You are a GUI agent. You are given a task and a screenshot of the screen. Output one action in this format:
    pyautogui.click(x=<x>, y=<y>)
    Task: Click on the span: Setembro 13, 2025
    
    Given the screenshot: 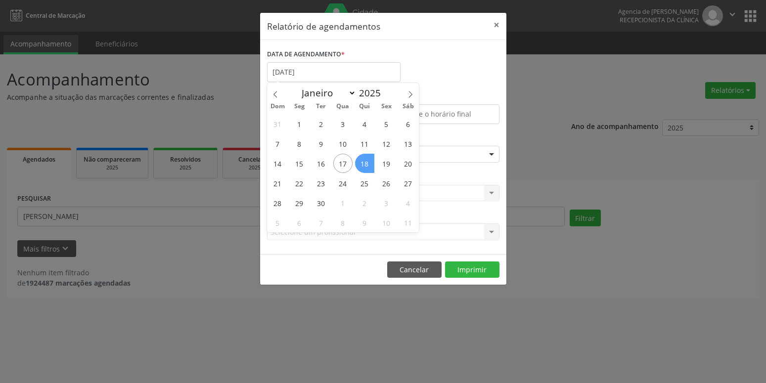 What is the action you would take?
    pyautogui.click(x=408, y=143)
    